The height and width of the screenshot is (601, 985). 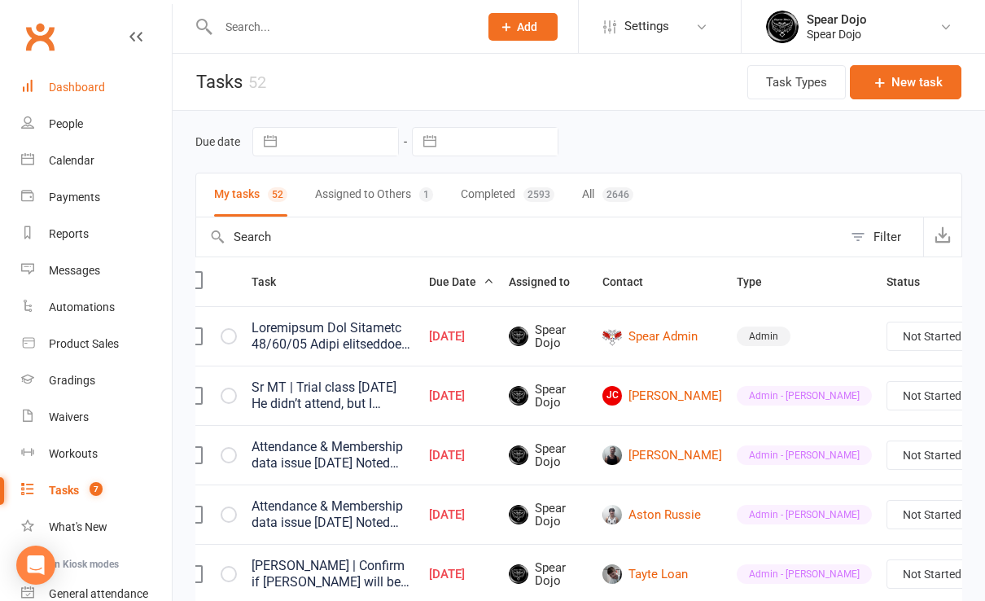 I want to click on a: Messages, so click(x=96, y=270).